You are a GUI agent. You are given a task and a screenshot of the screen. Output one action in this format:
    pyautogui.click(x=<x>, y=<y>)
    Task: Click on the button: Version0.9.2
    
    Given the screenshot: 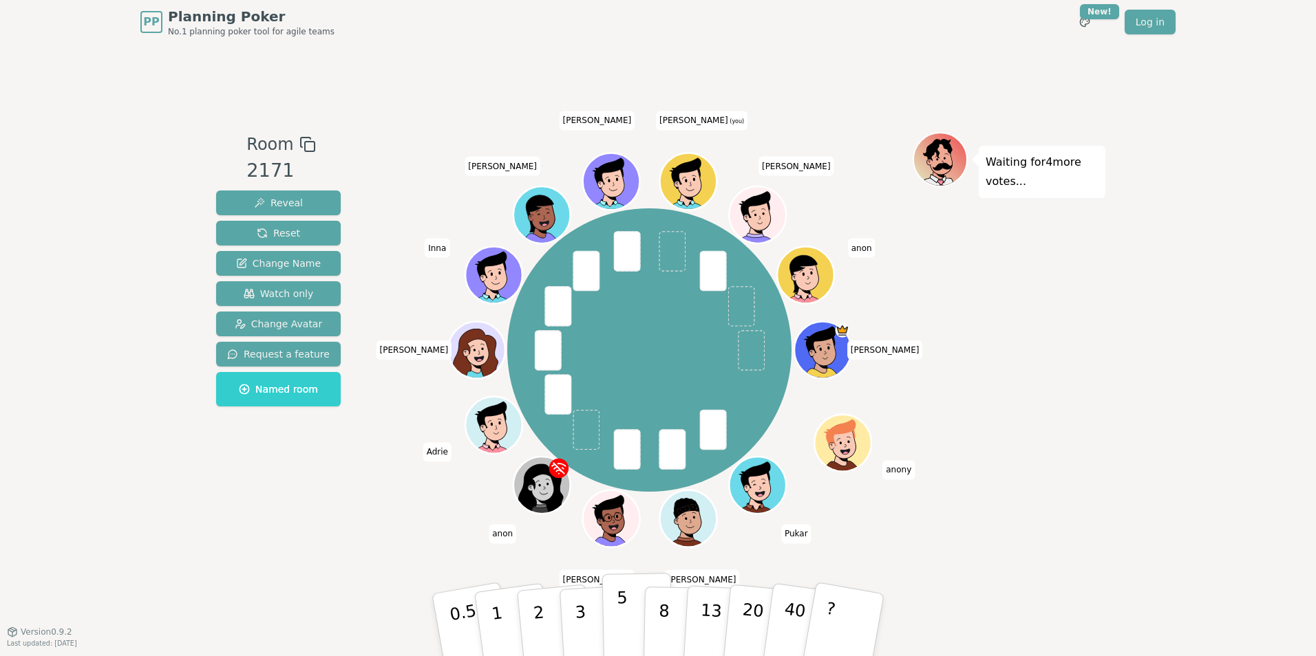 What is the action you would take?
    pyautogui.click(x=39, y=632)
    